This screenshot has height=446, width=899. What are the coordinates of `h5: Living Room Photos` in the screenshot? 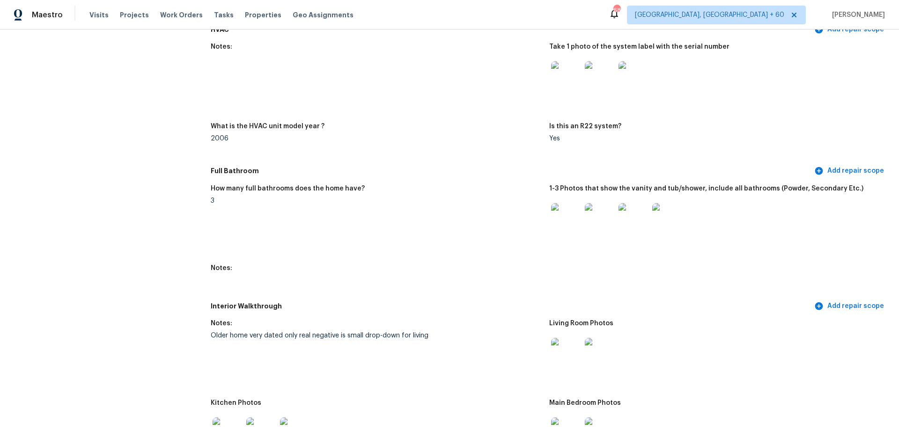 It's located at (581, 324).